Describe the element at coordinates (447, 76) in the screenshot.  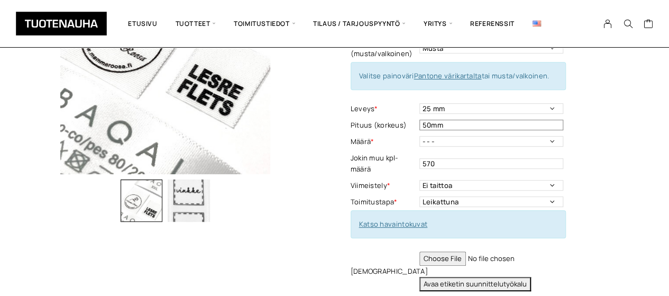
I see `a: Pantone värikartalta` at that location.